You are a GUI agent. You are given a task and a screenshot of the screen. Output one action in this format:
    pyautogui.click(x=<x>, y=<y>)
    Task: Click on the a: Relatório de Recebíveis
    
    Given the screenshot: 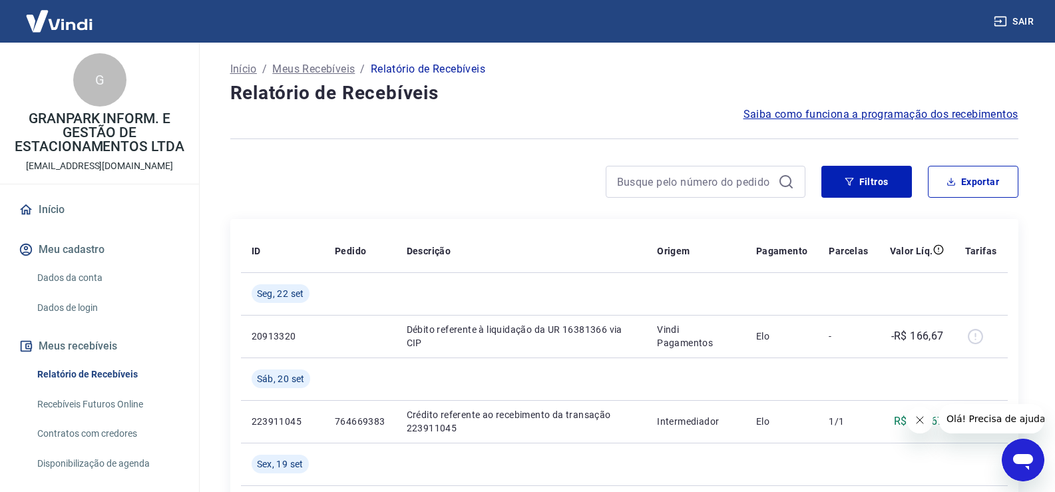 What is the action you would take?
    pyautogui.click(x=107, y=374)
    